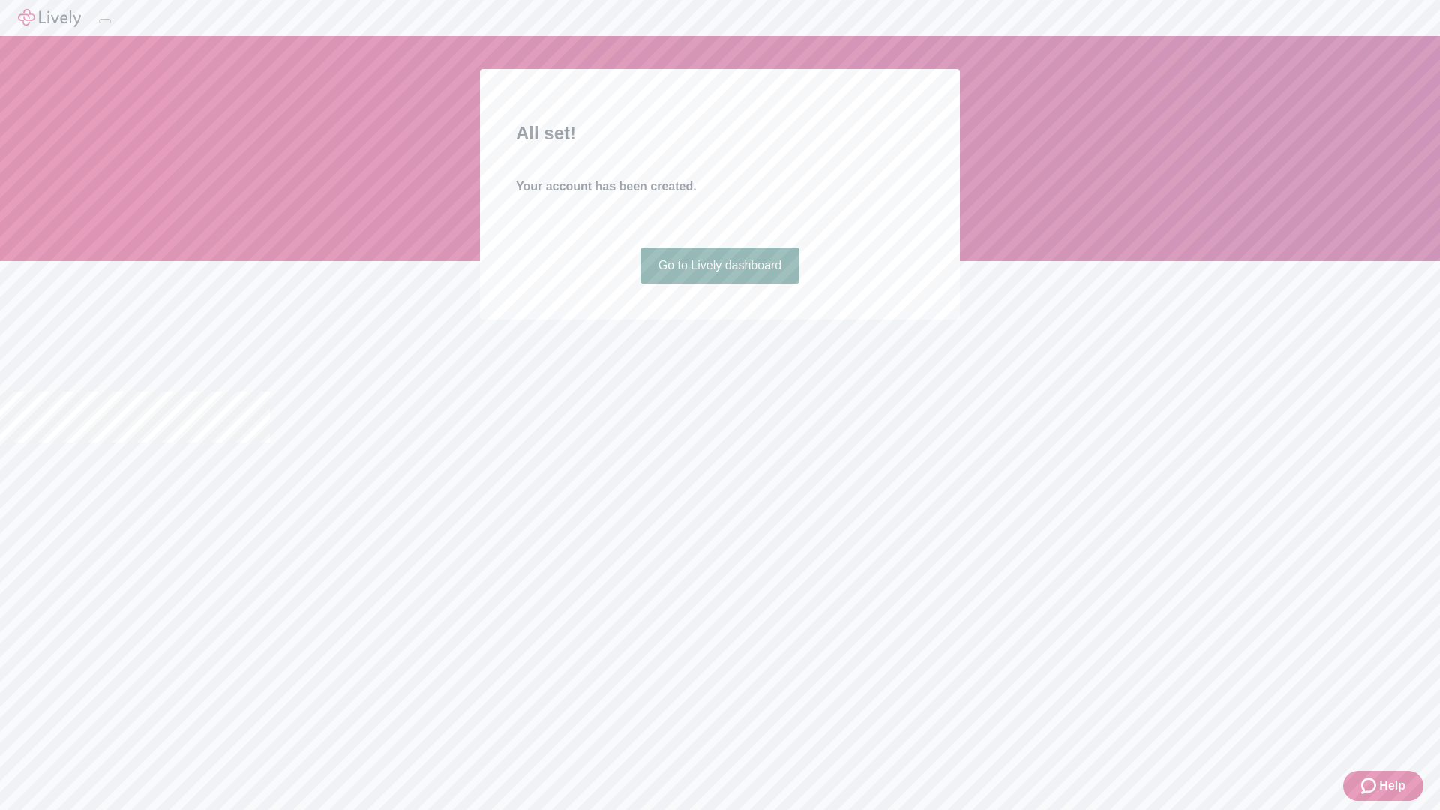  I want to click on a: Go to Lively dashboard, so click(720, 266).